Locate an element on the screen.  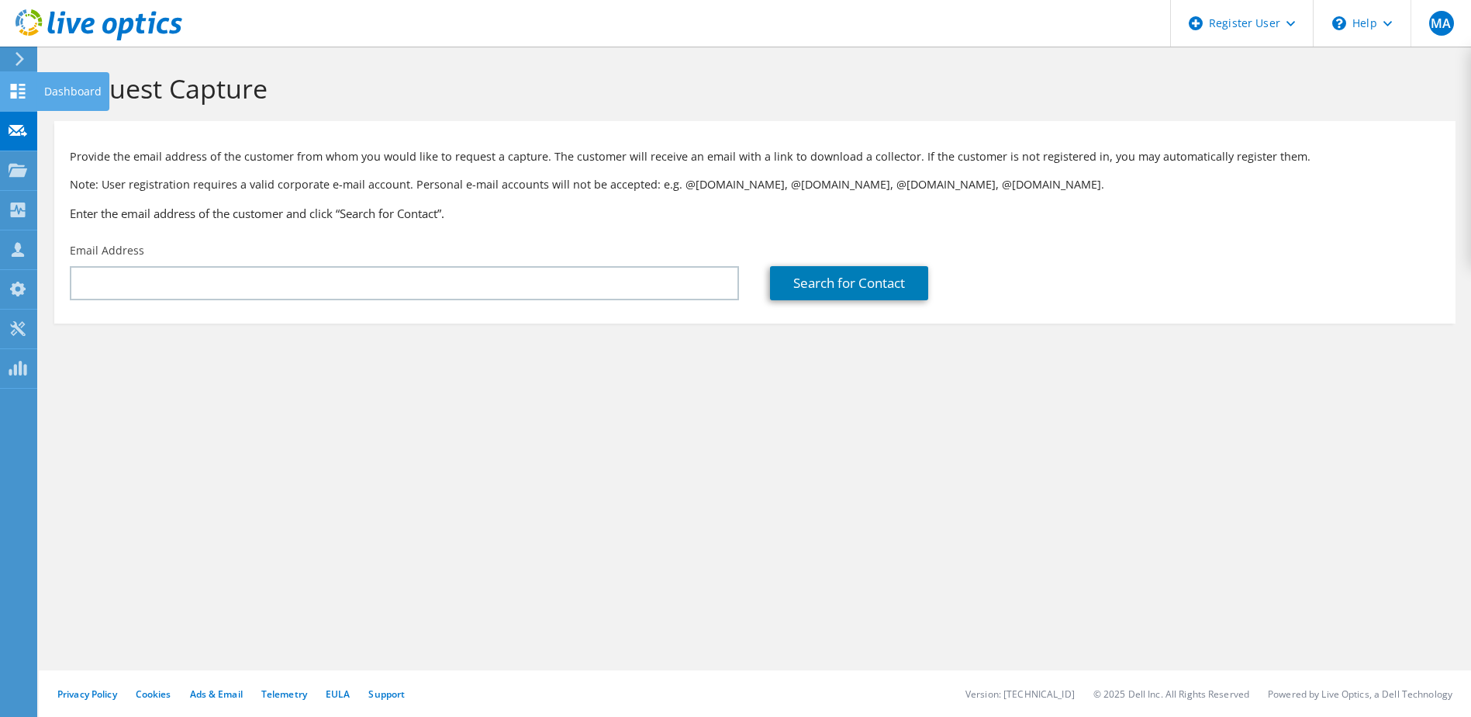
p: Provide the email address of the customer from whom you would like to request a capture. The cust... is located at coordinates (755, 157).